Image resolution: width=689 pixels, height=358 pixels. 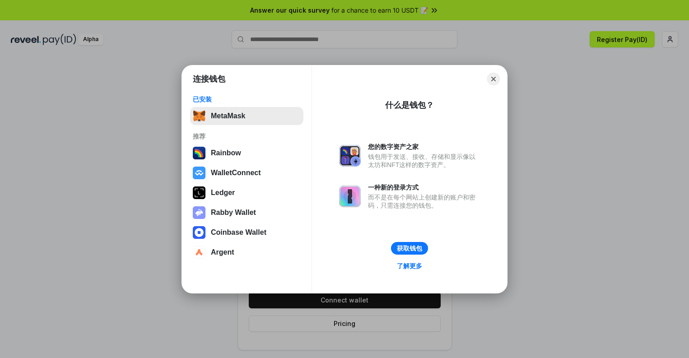 I want to click on div: 钱包用于发送、接收、存储和显示像以太坊和NFT这样的数字资产。, so click(x=424, y=161).